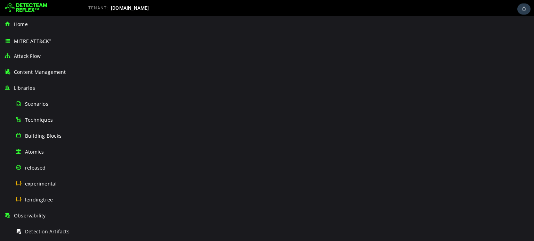 This screenshot has height=241, width=534. Describe the element at coordinates (21, 24) in the screenshot. I see `span: Home` at that location.